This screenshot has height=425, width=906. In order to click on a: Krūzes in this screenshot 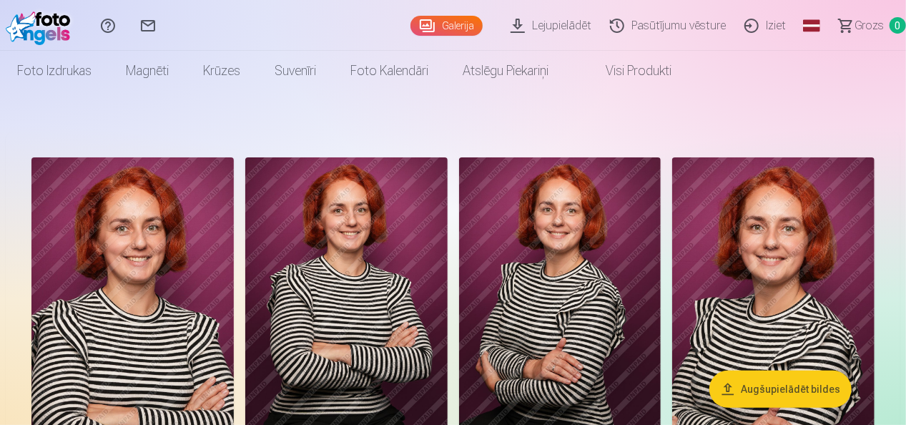, I will do `click(222, 71)`.